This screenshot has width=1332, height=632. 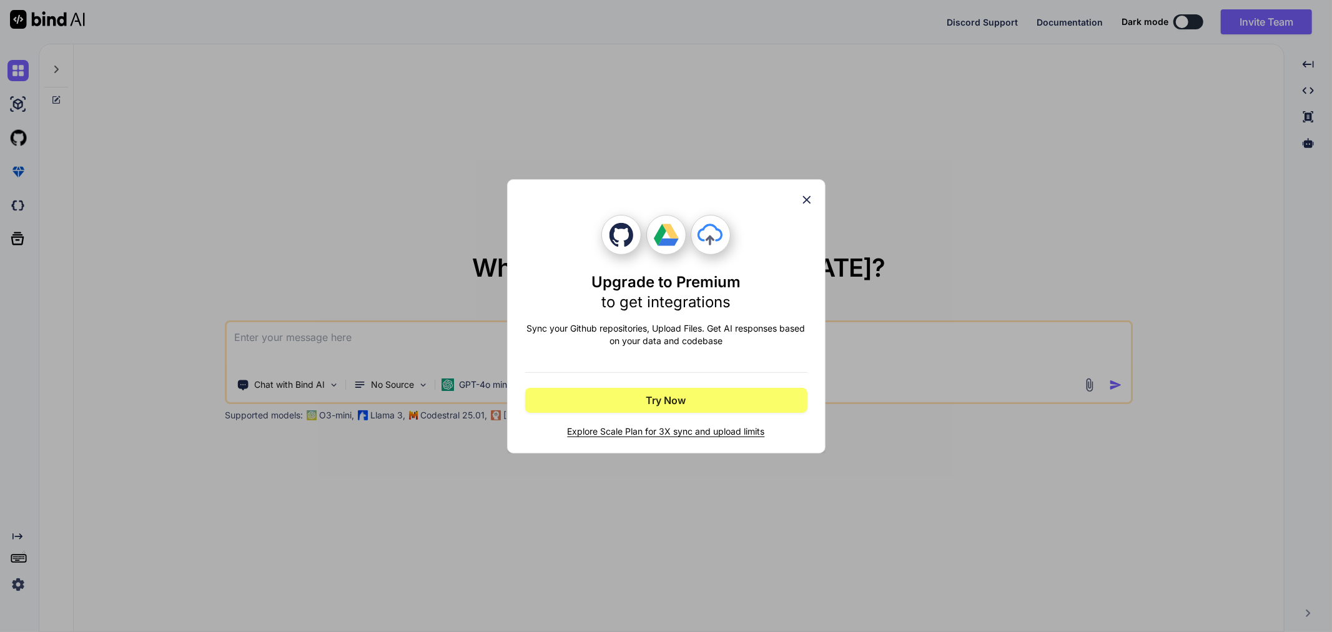 What do you see at coordinates (667, 400) in the screenshot?
I see `button: Try Now` at bounding box center [667, 400].